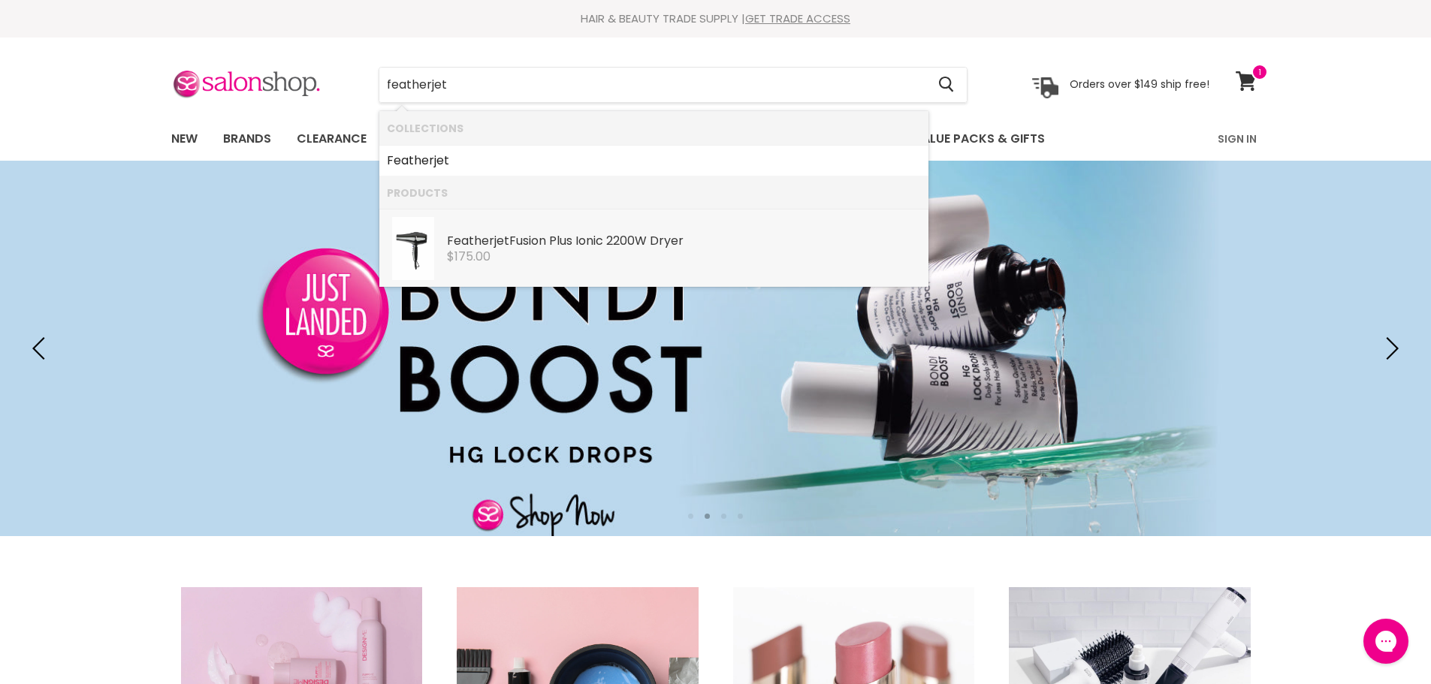 The image size is (1431, 684). What do you see at coordinates (654, 161) in the screenshot?
I see `li: Collections: Featherjet` at bounding box center [654, 161].